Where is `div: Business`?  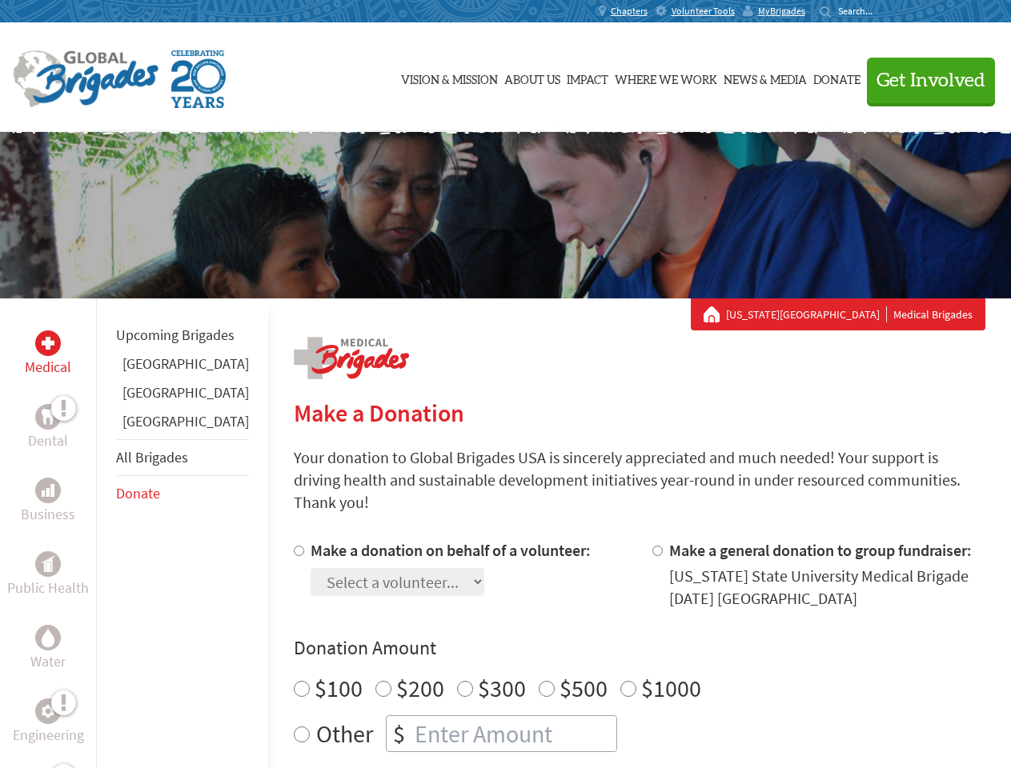 div: Business is located at coordinates (48, 491).